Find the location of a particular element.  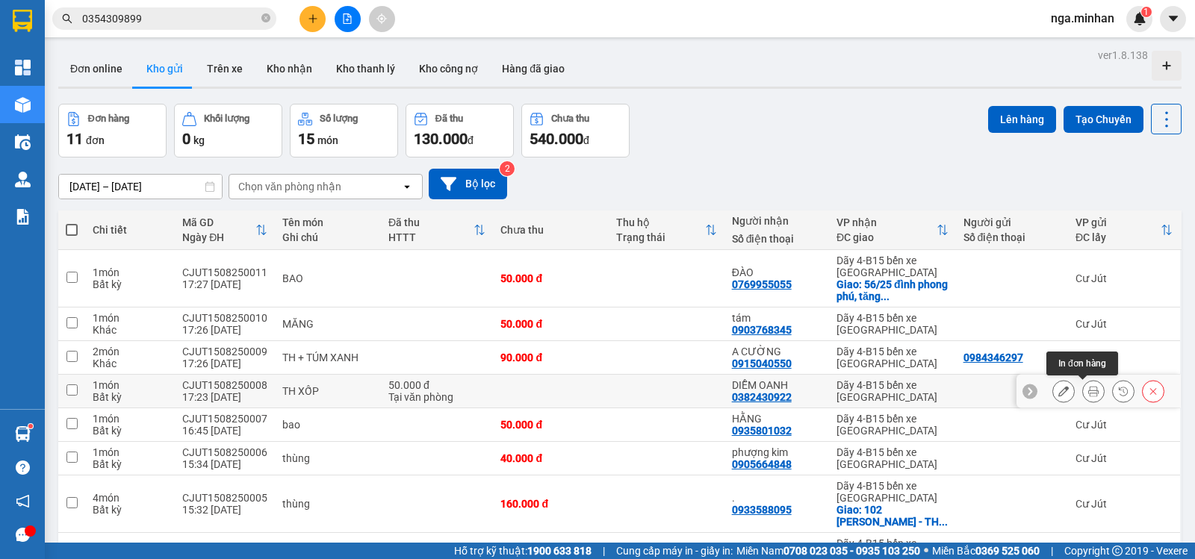

button: Đơn online is located at coordinates (96, 69).